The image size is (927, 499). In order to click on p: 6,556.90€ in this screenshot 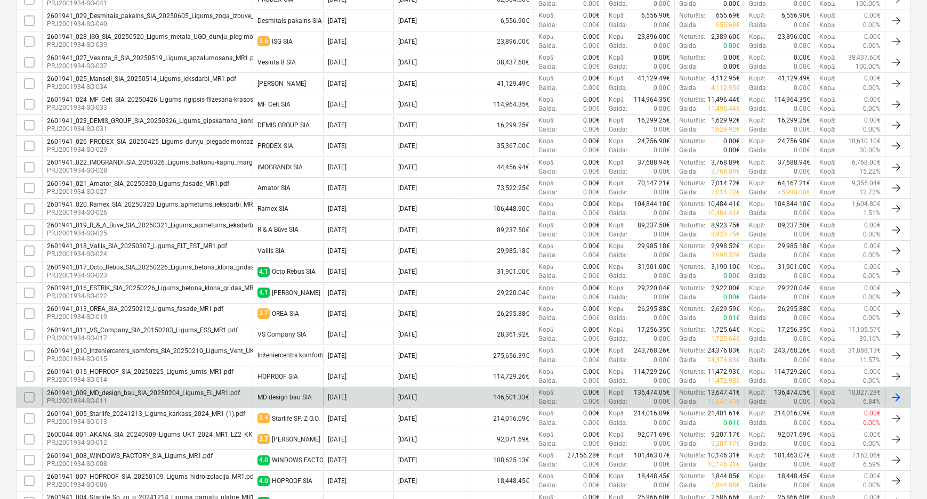, I will do `click(656, 15)`.